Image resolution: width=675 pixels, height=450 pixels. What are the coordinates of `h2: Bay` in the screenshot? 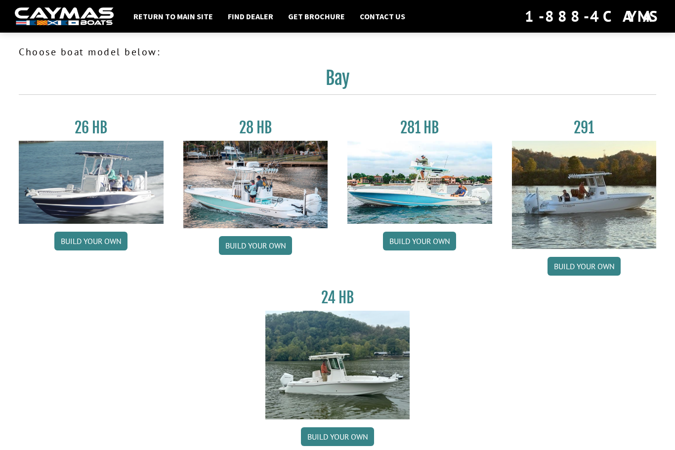 It's located at (337, 81).